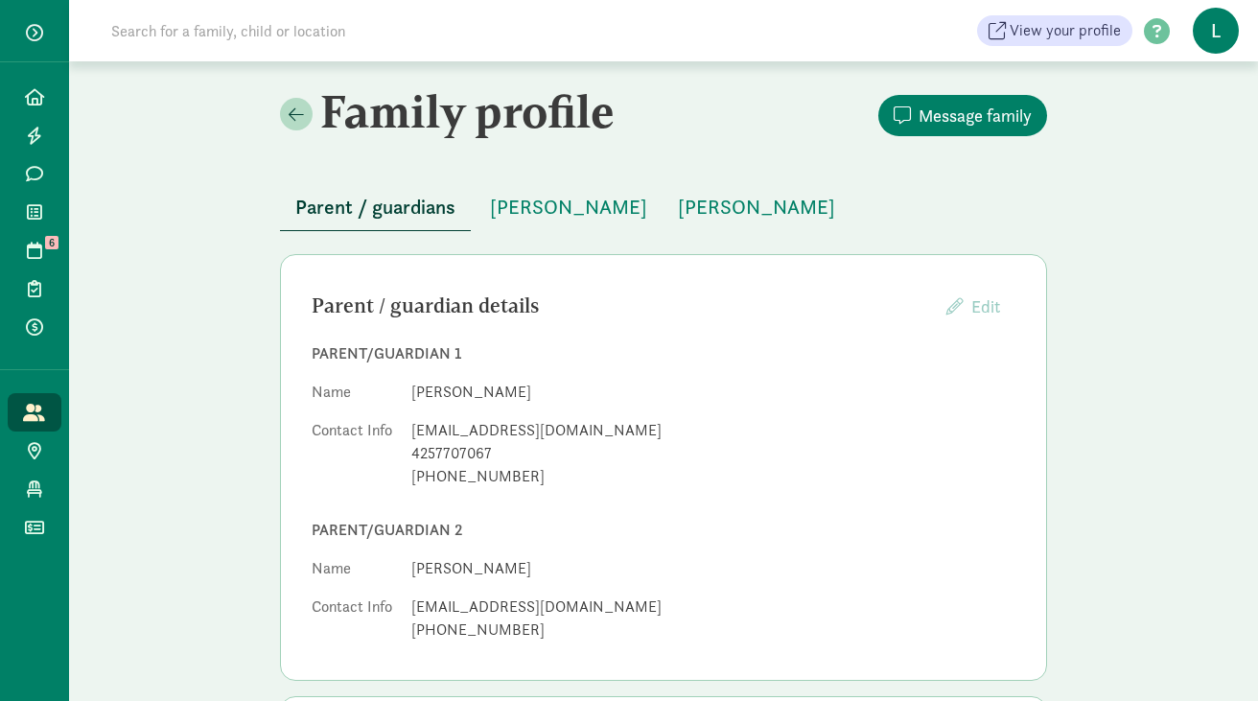 This screenshot has height=701, width=1258. I want to click on div: Parent/guardian 2, so click(663, 530).